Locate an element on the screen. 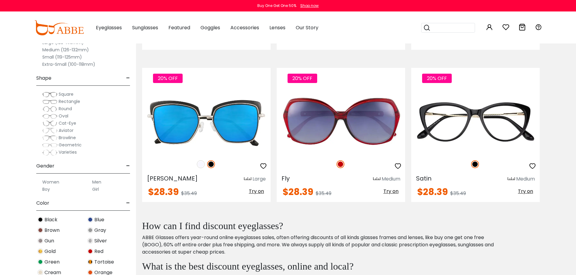  span: Blue is located at coordinates (99, 220).